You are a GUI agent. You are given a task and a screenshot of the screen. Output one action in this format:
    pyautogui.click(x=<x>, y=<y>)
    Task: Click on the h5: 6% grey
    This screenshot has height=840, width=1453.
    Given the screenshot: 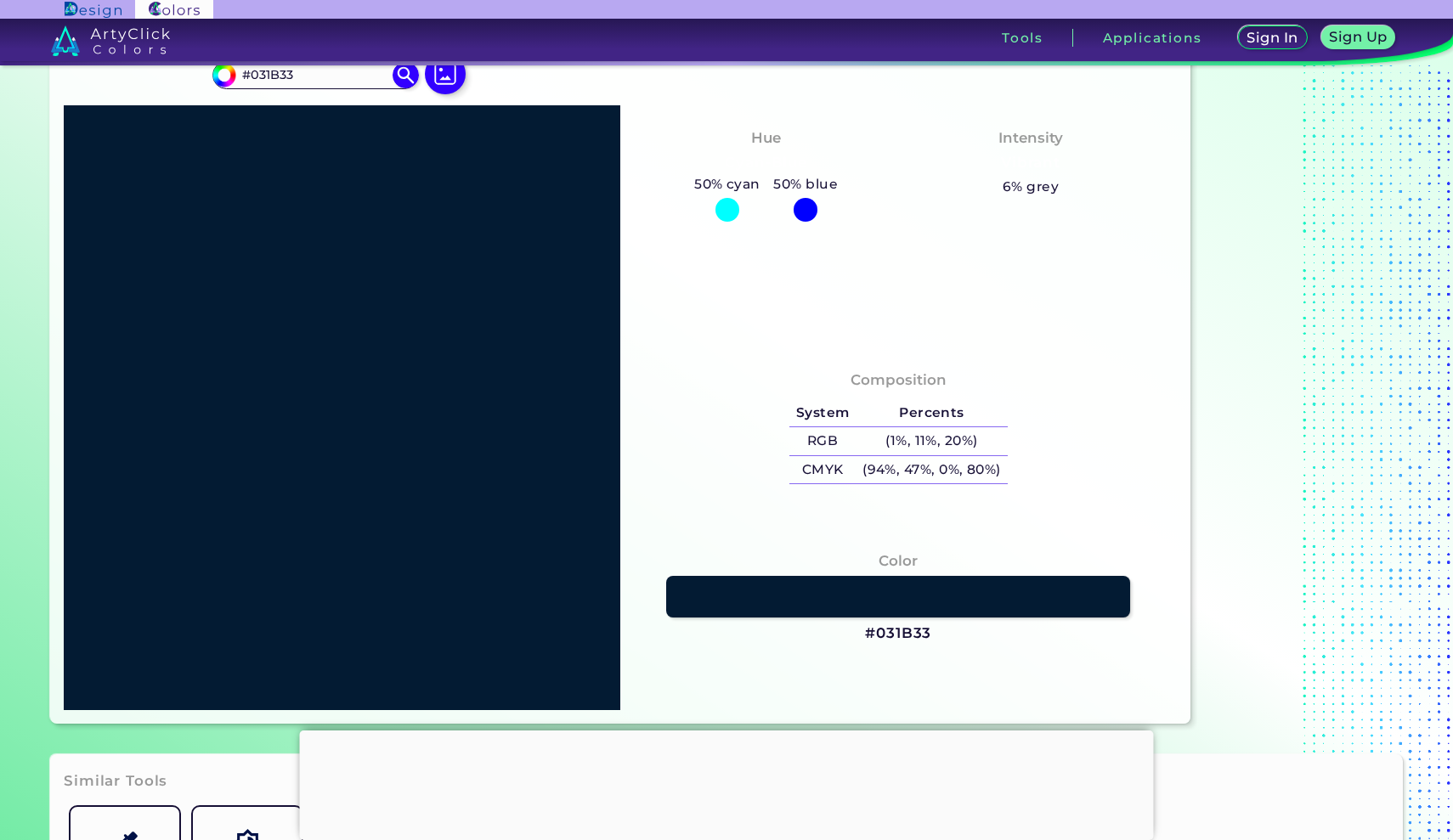 What is the action you would take?
    pyautogui.click(x=1030, y=186)
    